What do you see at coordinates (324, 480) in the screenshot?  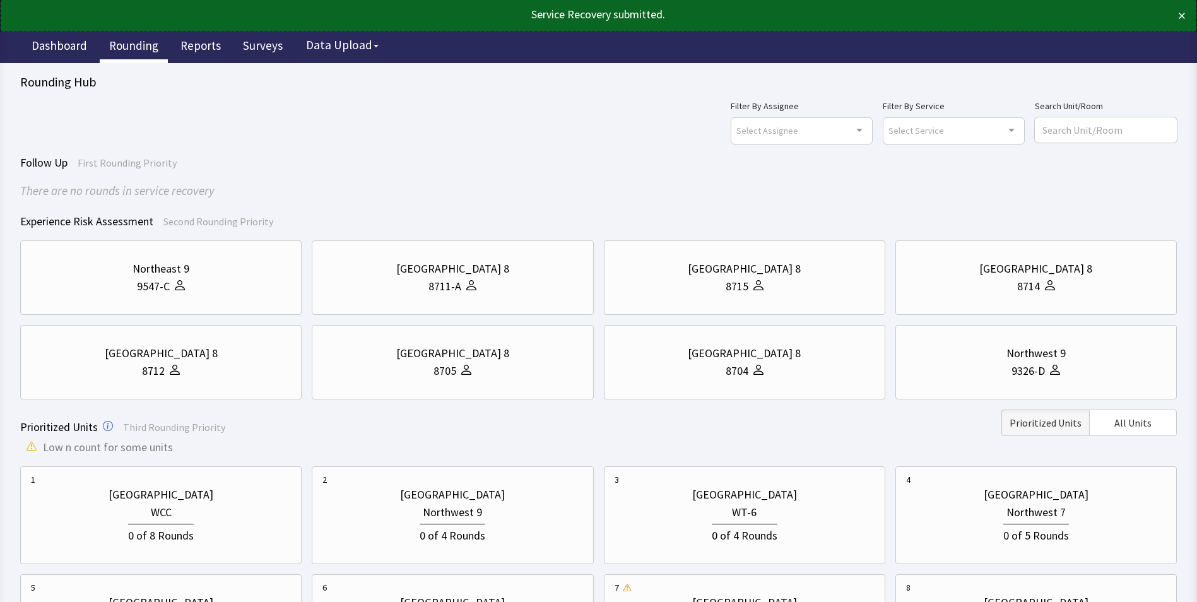 I see `div: 2` at bounding box center [324, 480].